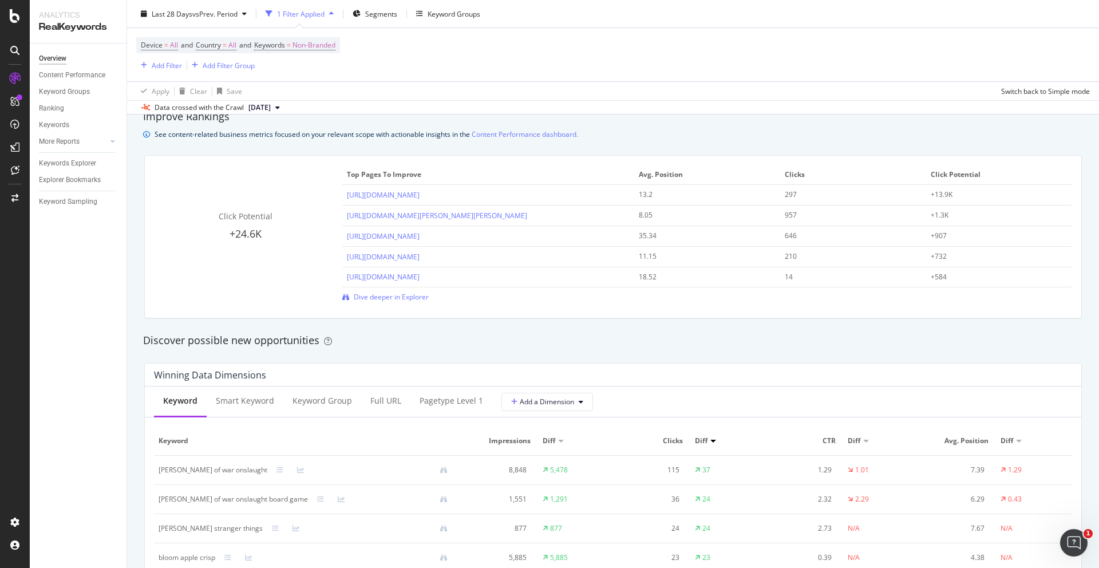  What do you see at coordinates (846, 277) in the screenshot?
I see `div: 14` at bounding box center [846, 277].